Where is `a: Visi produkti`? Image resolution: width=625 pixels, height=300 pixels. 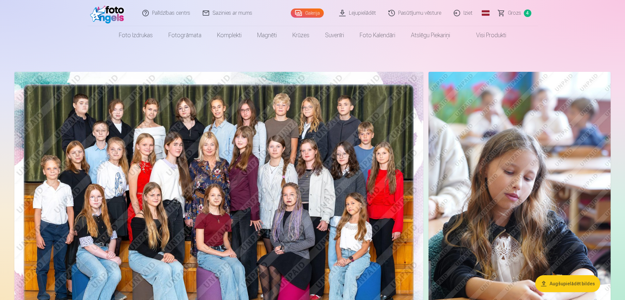 a: Visi produkti is located at coordinates (486, 35).